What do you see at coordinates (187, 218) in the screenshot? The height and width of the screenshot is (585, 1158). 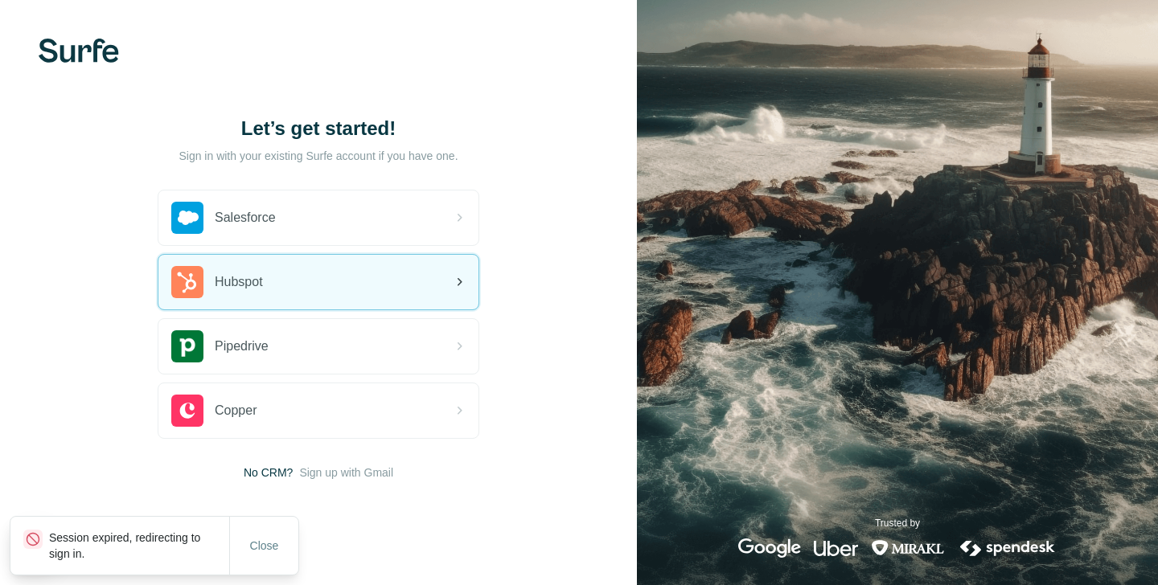 I see `img: salesforce's logo` at bounding box center [187, 218].